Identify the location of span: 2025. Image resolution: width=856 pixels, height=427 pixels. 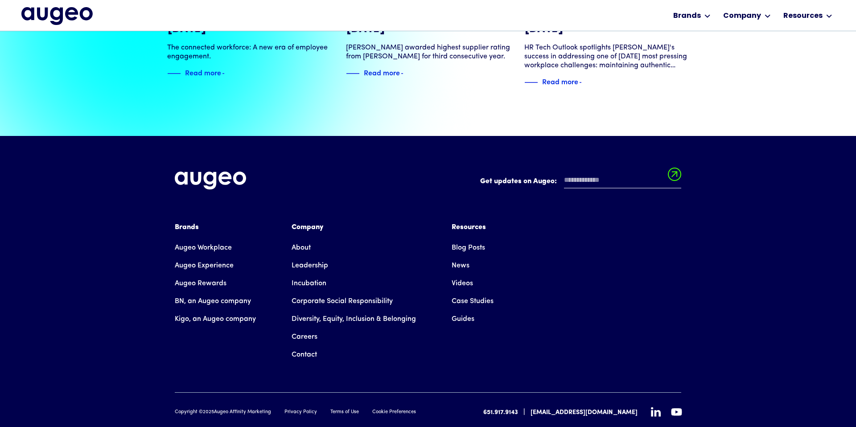
(208, 412).